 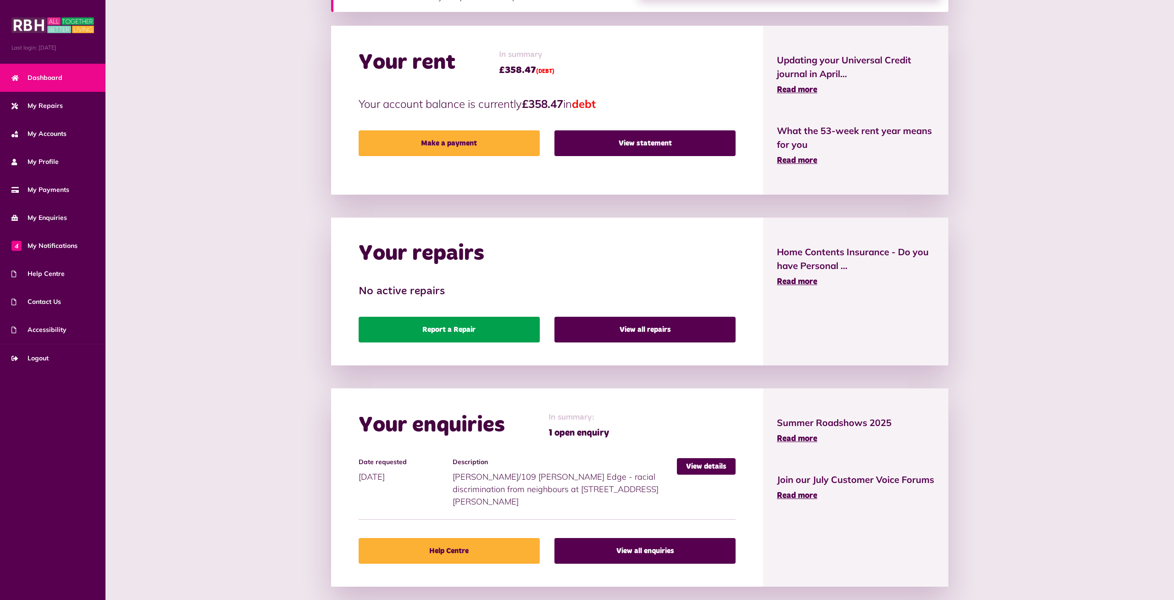 I want to click on img: MyRBH, so click(x=53, y=25).